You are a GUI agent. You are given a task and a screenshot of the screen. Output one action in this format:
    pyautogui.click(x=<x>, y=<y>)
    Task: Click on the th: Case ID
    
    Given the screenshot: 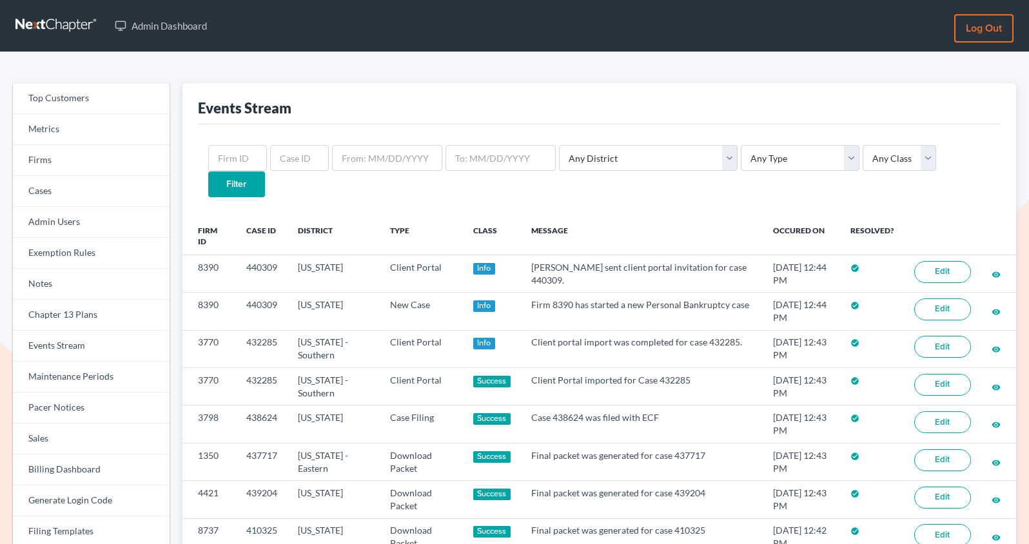 What is the action you would take?
    pyautogui.click(x=262, y=237)
    